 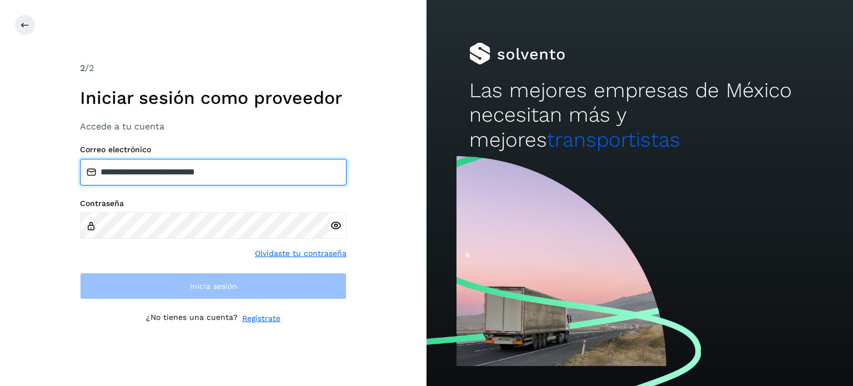 What do you see at coordinates (261, 318) in the screenshot?
I see `a: Regístrate` at bounding box center [261, 318].